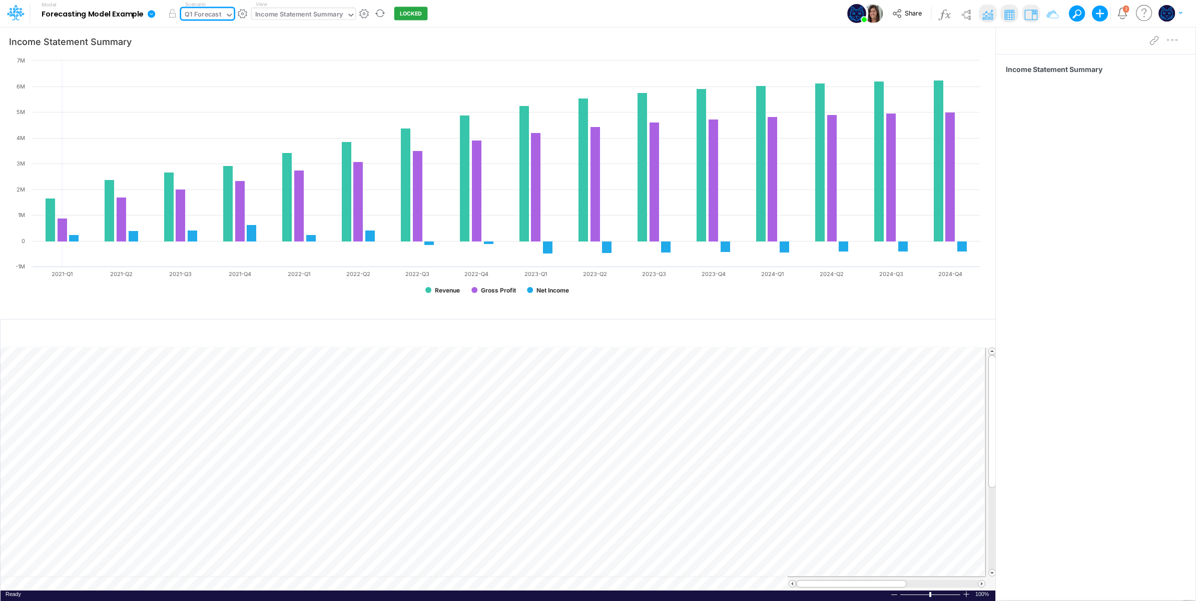  What do you see at coordinates (772, 274) in the screenshot?
I see `text: 2024-Q1` at bounding box center [772, 274].